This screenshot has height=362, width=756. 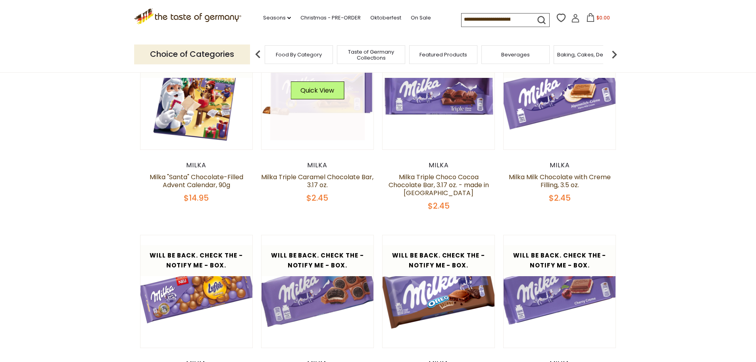 What do you see at coordinates (588, 54) in the screenshot?
I see `span: Baking, Cakes, Desserts` at bounding box center [588, 54].